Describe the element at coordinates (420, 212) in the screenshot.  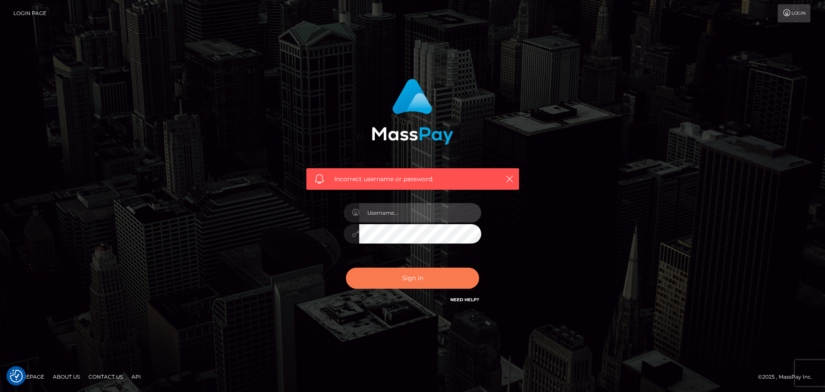
I see `input: Username...` at that location.